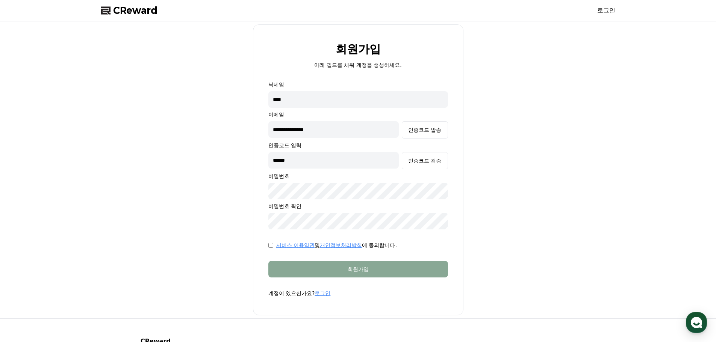  Describe the element at coordinates (73, 248) in the screenshot. I see `a: 대화` at that location.